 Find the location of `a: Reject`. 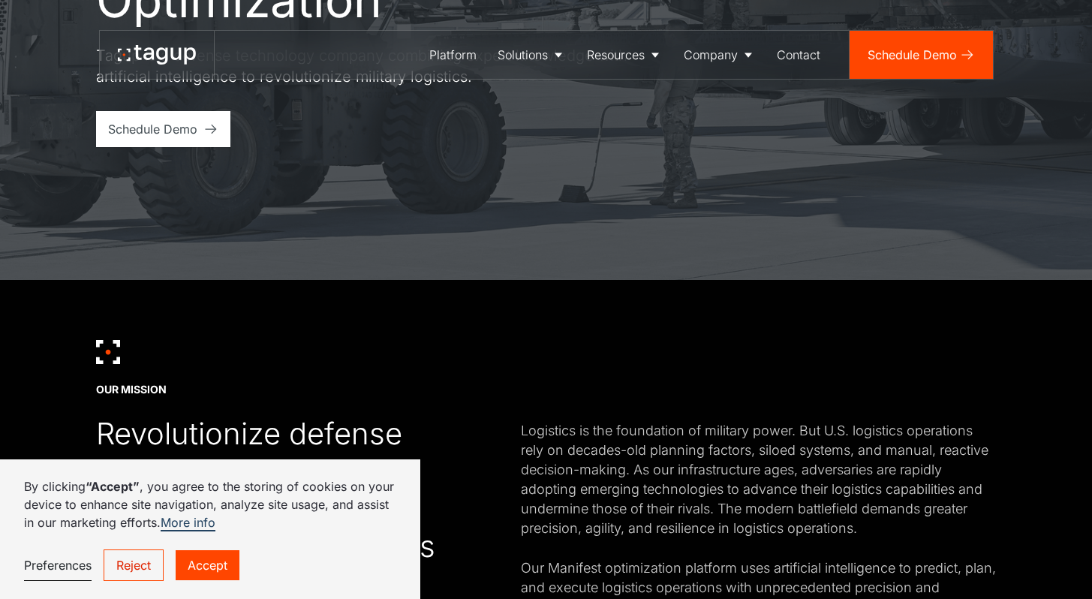

a: Reject is located at coordinates (134, 565).